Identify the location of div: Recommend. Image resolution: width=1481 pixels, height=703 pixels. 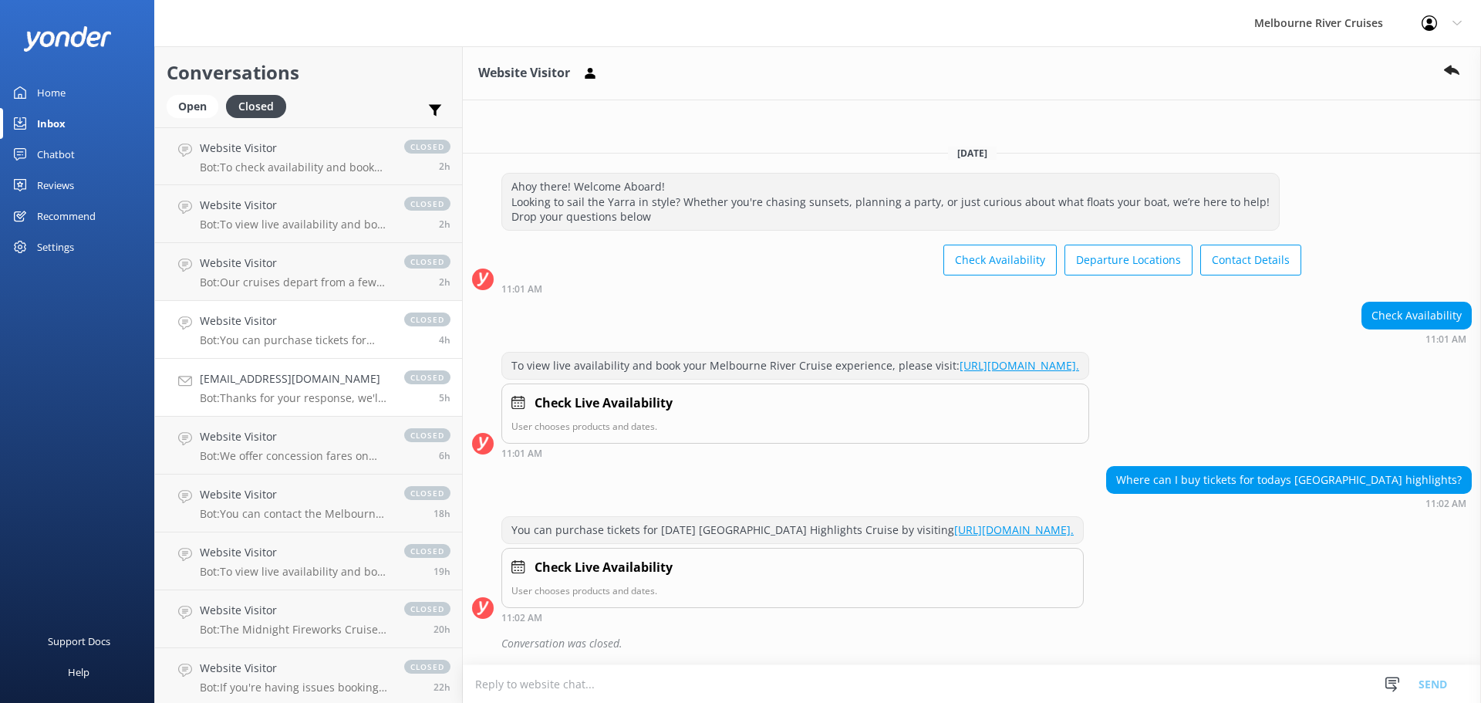
(66, 216).